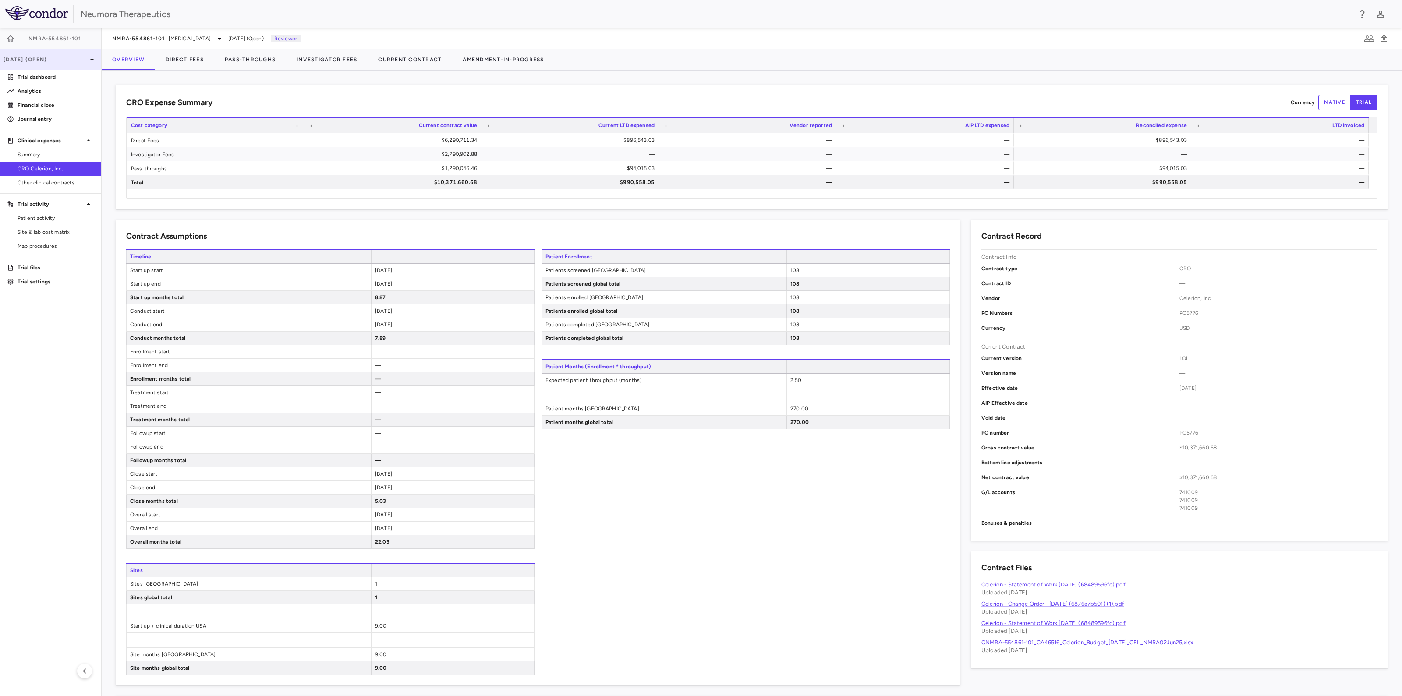 Image resolution: width=1402 pixels, height=696 pixels. Describe the element at coordinates (327, 60) in the screenshot. I see `button: Investigator Fees` at that location.